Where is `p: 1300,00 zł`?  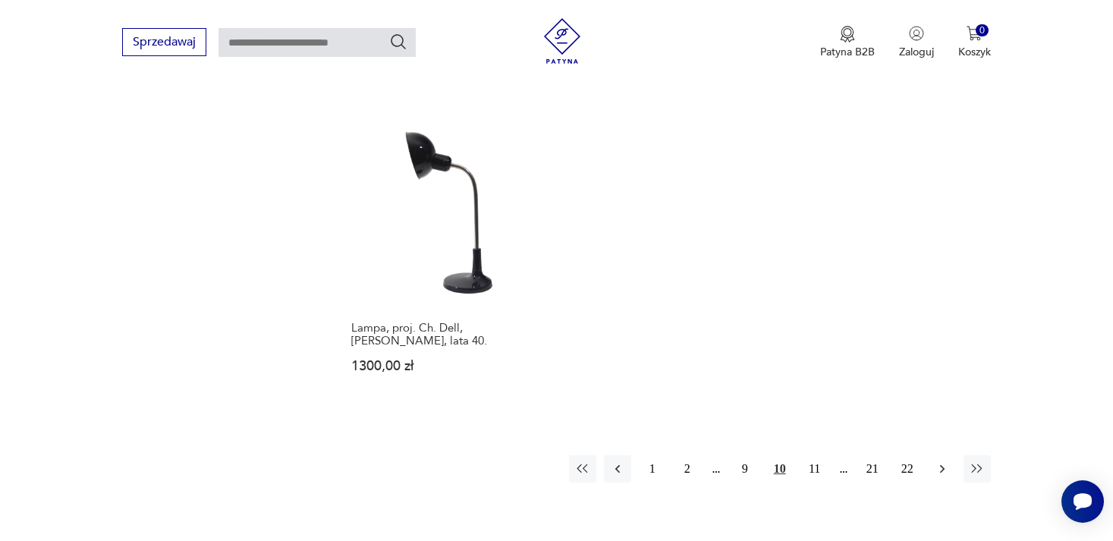 p: 1300,00 zł is located at coordinates (447, 366).